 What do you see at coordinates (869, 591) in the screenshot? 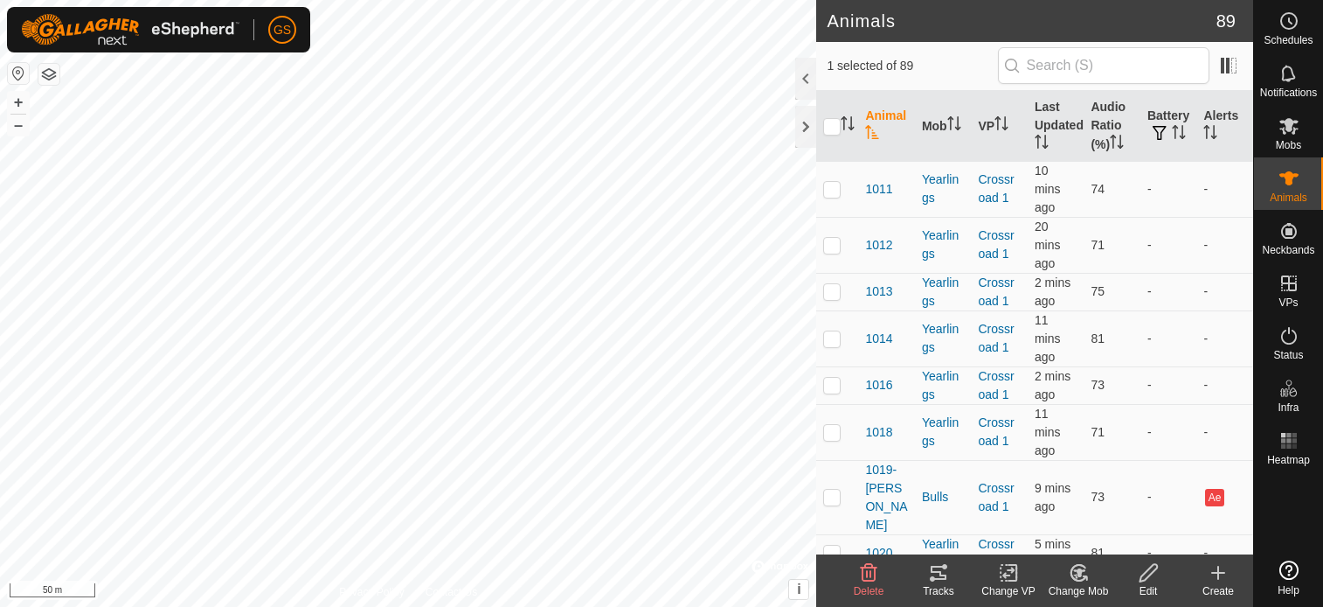
I see `span: Delete` at bounding box center [869, 591].